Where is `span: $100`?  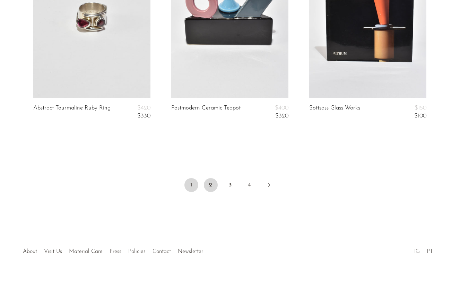 span: $100 is located at coordinates (420, 116).